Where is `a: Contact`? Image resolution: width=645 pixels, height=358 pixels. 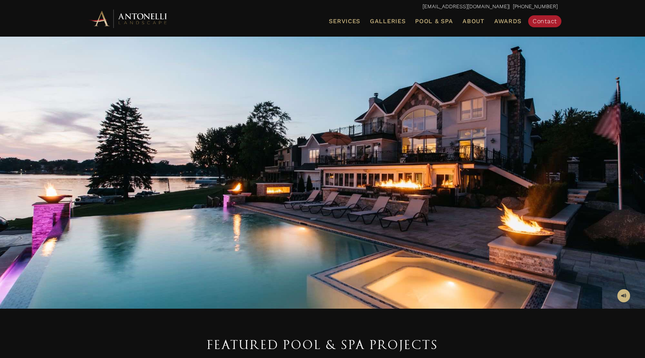
a: Contact is located at coordinates (545, 21).